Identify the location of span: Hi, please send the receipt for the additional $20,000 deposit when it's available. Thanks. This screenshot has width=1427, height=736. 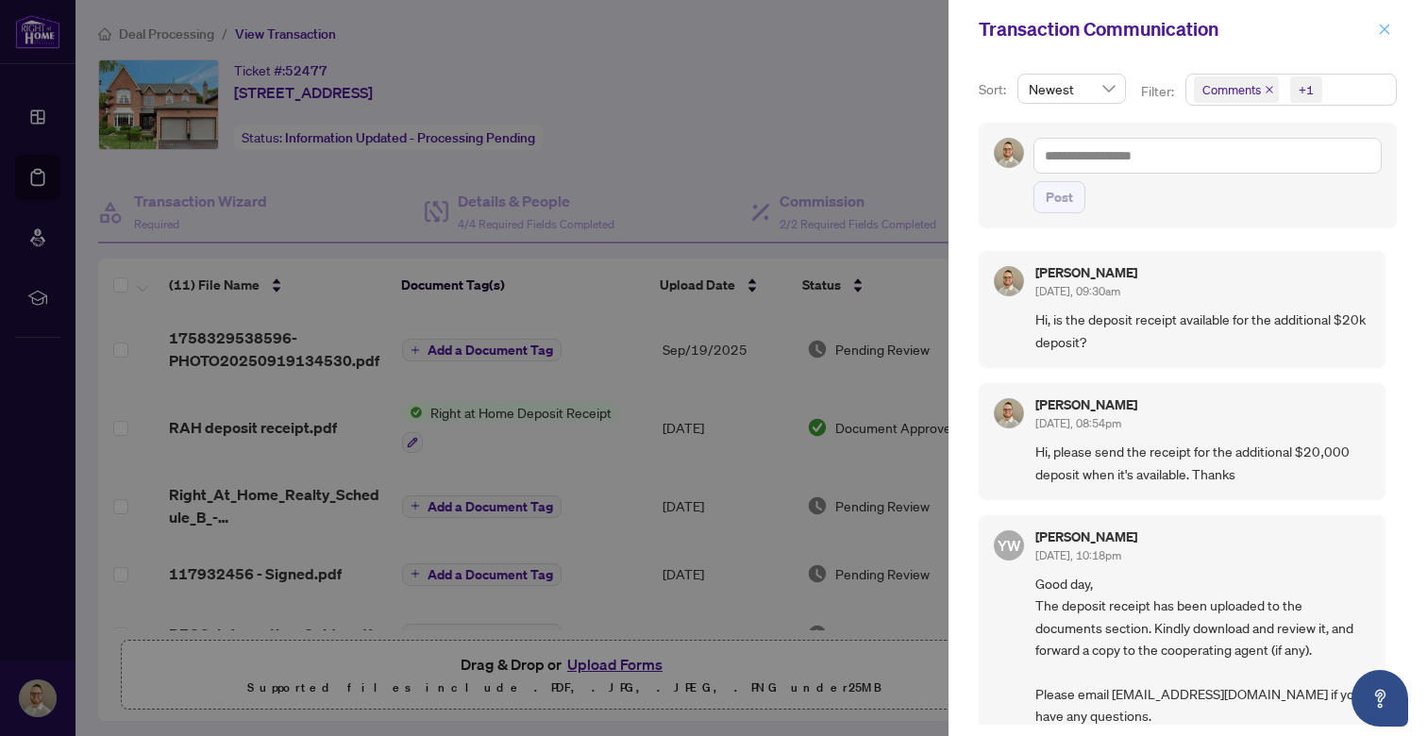
(1203, 463).